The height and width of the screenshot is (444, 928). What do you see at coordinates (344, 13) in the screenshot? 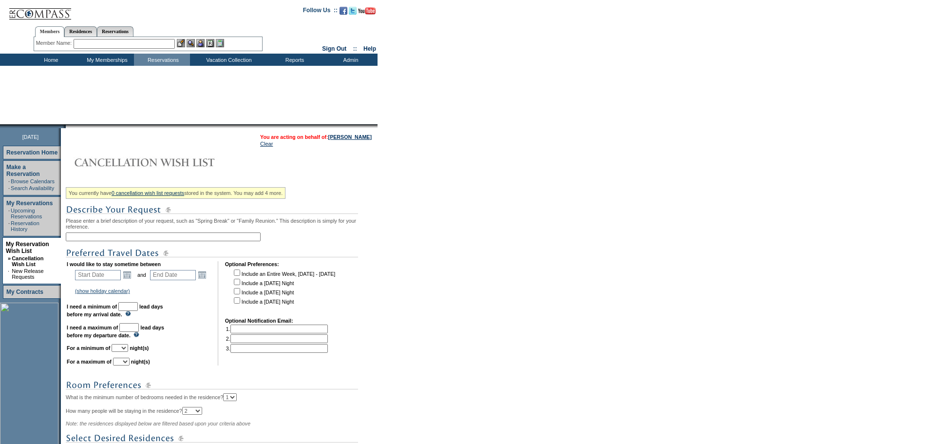
I see `a: Become our fan on Facebook` at bounding box center [344, 13].